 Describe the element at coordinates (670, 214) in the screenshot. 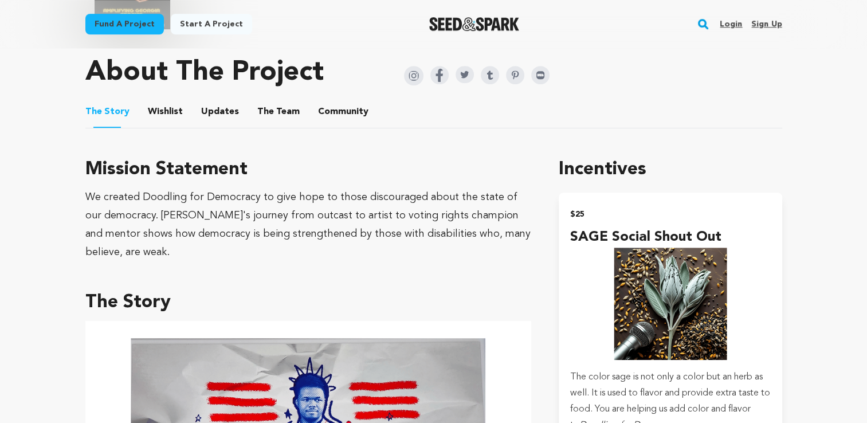

I see `h2: $25` at that location.